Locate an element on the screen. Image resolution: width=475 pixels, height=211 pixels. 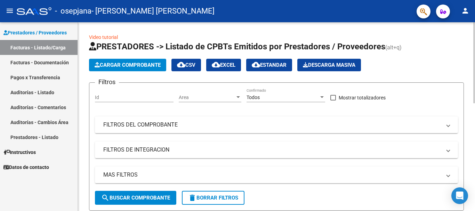
span: Cargar Comprobante is located at coordinates (128, 65).